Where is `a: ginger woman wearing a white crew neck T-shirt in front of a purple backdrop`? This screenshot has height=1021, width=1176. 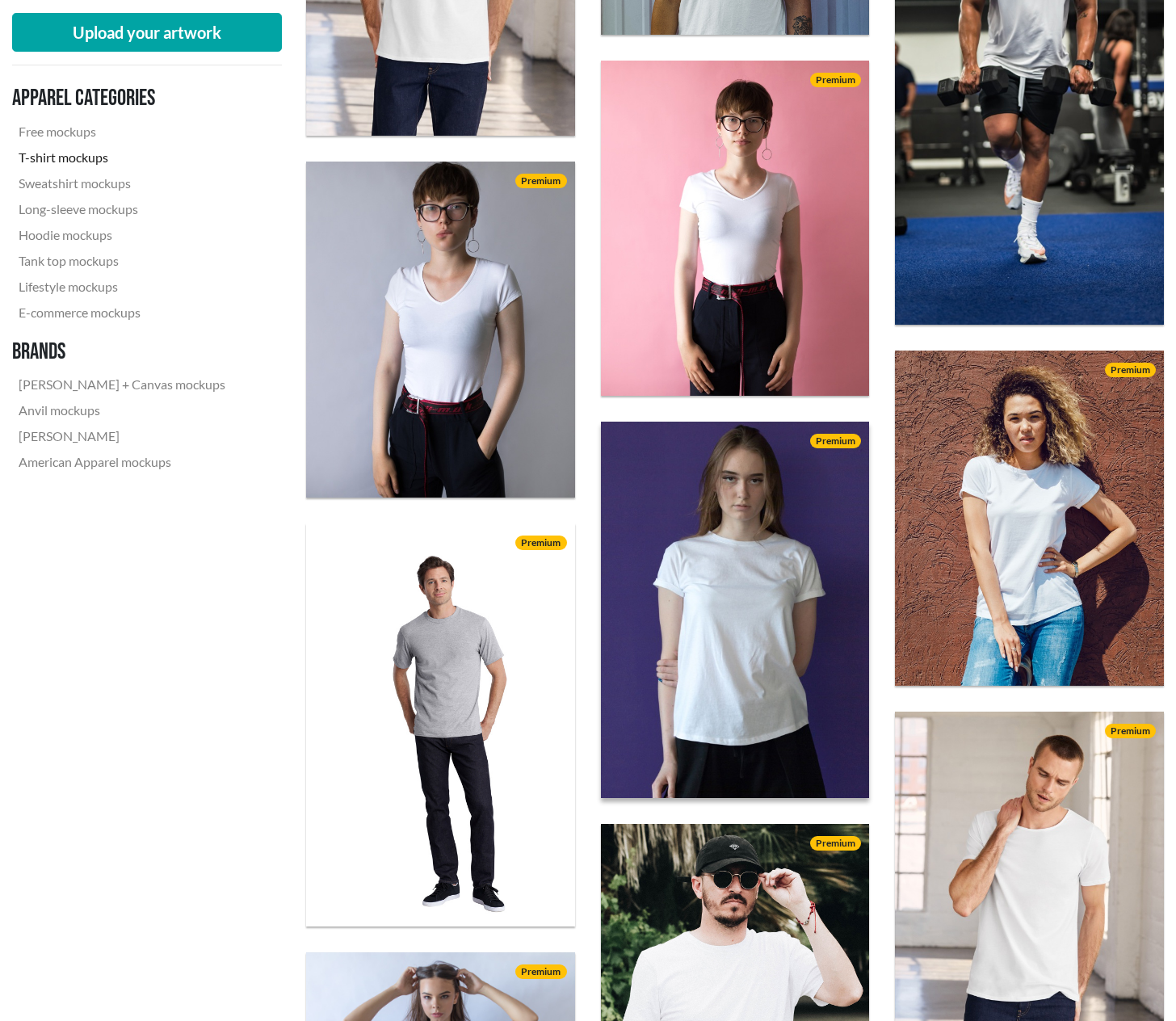
a: ginger woman wearing a white crew neck T-shirt in front of a purple backdrop is located at coordinates (735, 610).